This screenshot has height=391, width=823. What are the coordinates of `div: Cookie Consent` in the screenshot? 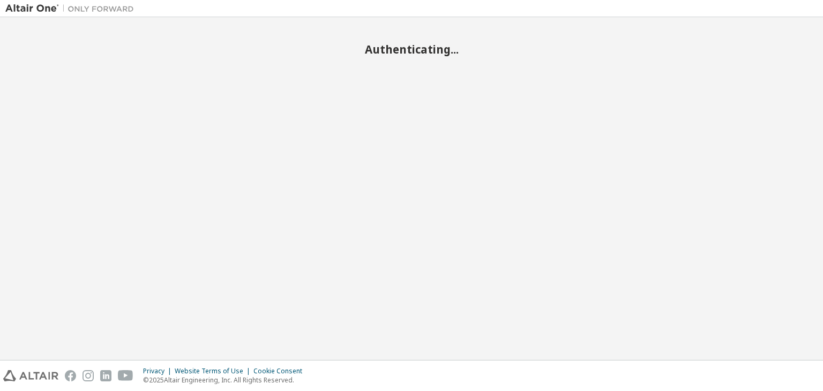 It's located at (281, 371).